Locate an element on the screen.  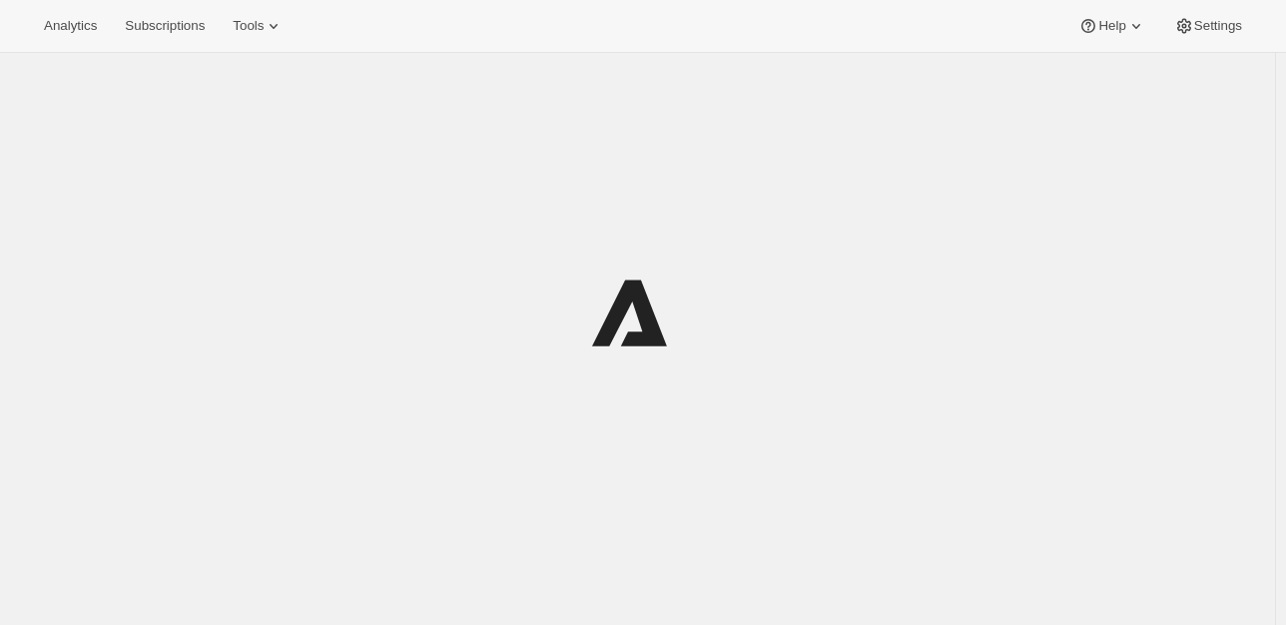
button: Settings is located at coordinates (1208, 26).